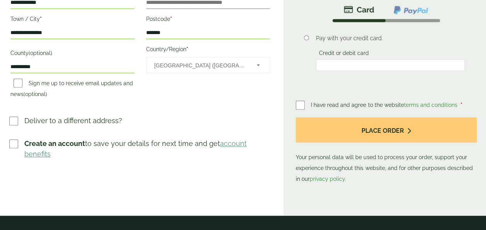  Describe the element at coordinates (208, 50) in the screenshot. I see `label: Country/Region` at that location.